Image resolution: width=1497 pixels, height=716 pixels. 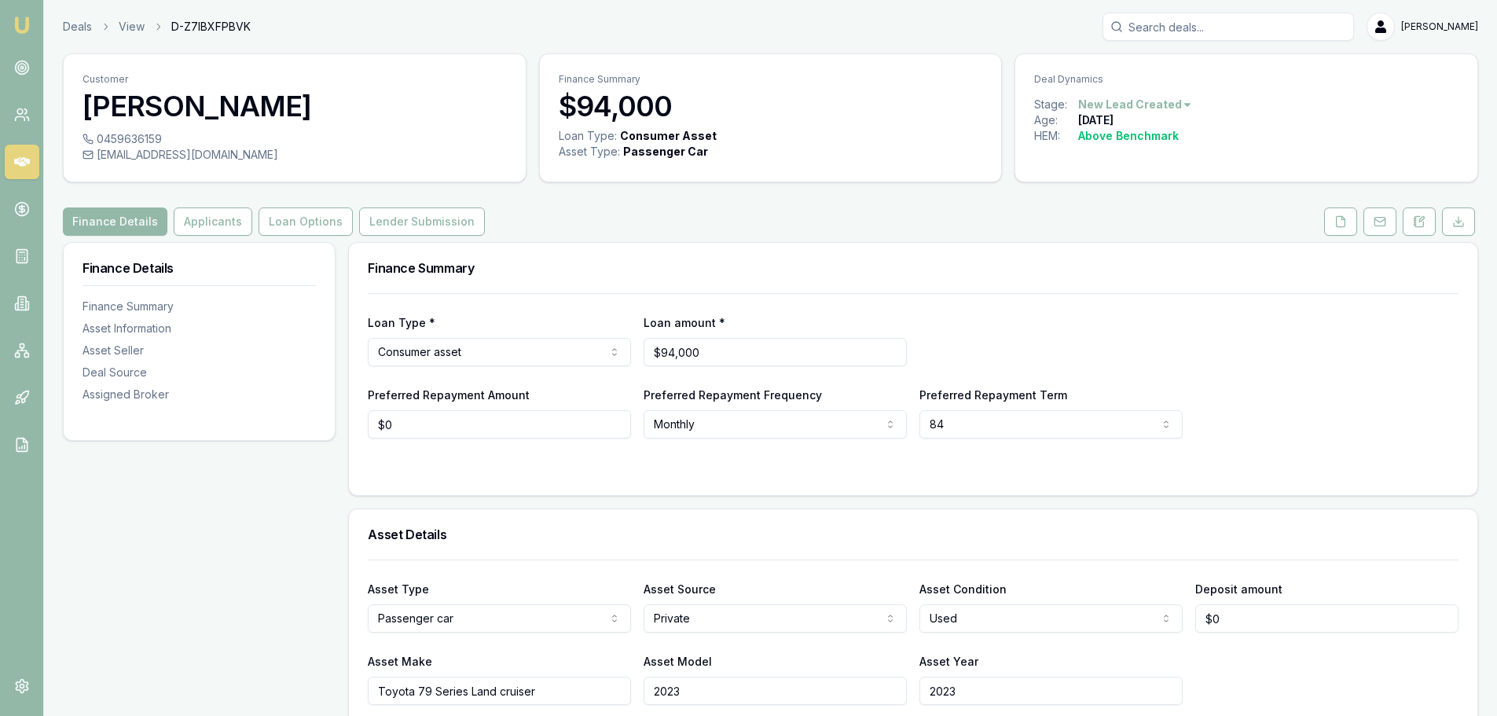 What do you see at coordinates (771, 106) in the screenshot?
I see `h3: $94,000` at bounding box center [771, 106].